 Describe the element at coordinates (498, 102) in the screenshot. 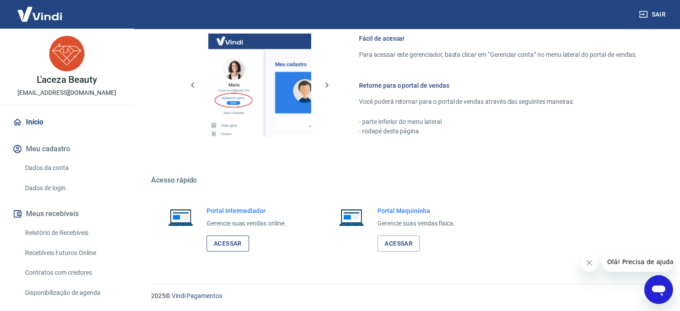

I see `p: Você poderá retornar para o portal de vendas através das seguintes maneiras:` at that location.